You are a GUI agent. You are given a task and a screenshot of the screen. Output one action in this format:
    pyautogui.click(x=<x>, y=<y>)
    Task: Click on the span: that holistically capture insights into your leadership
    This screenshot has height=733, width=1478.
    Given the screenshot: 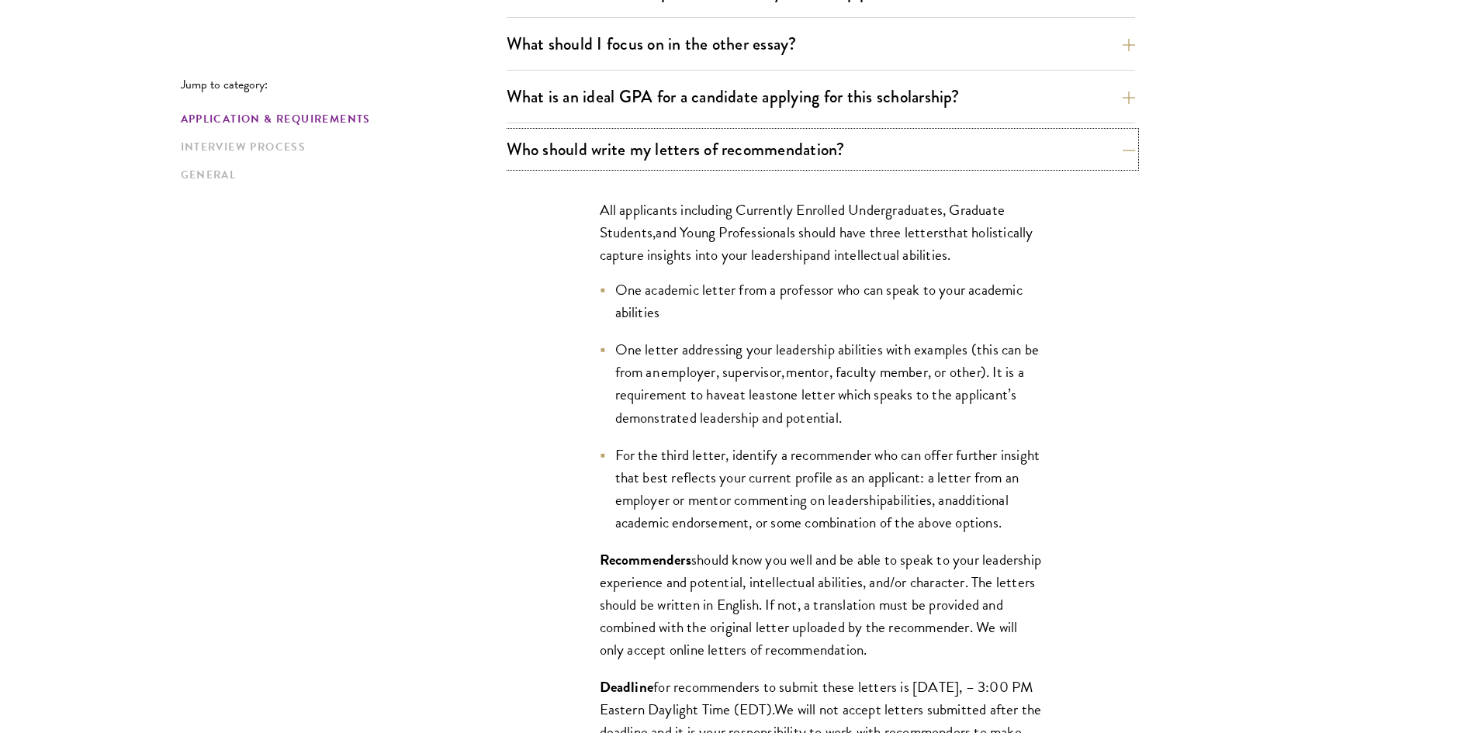 What is the action you would take?
    pyautogui.click(x=816, y=244)
    